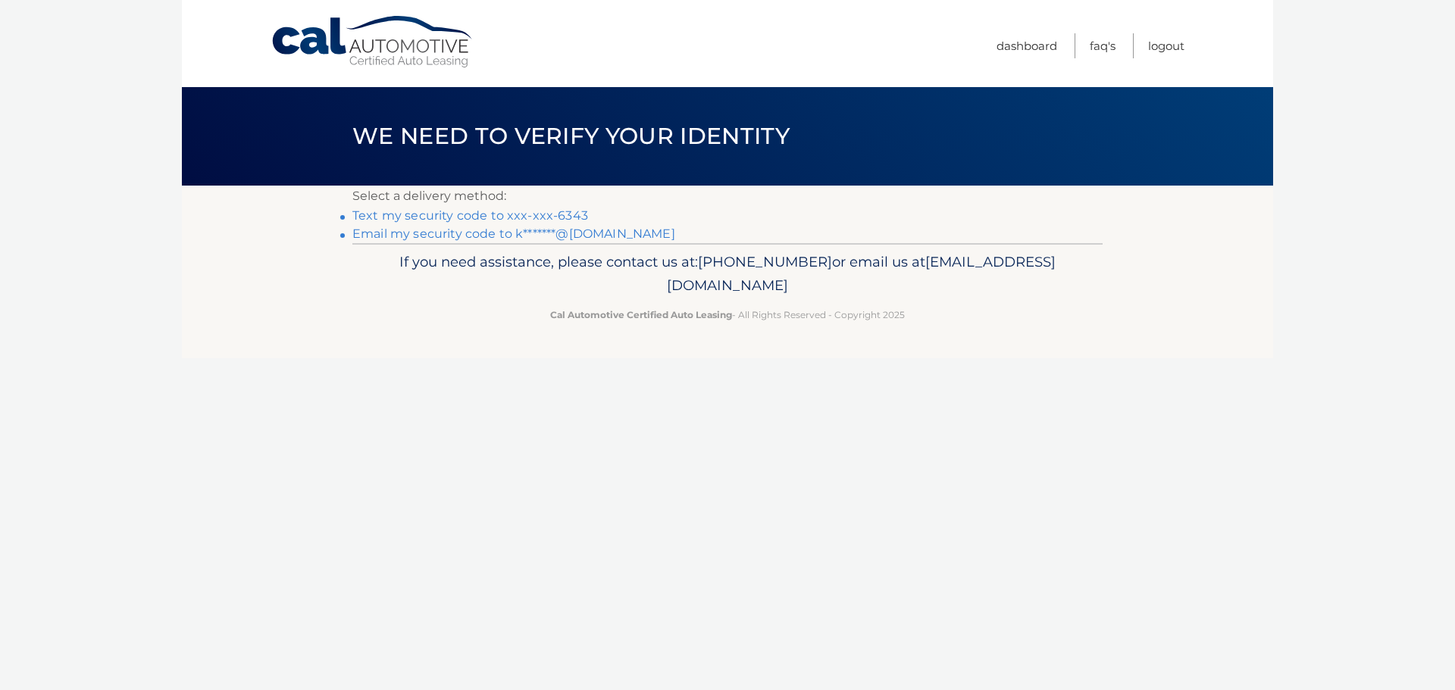 The width and height of the screenshot is (1455, 690). What do you see at coordinates (1103, 45) in the screenshot?
I see `a: FAQ's` at bounding box center [1103, 45].